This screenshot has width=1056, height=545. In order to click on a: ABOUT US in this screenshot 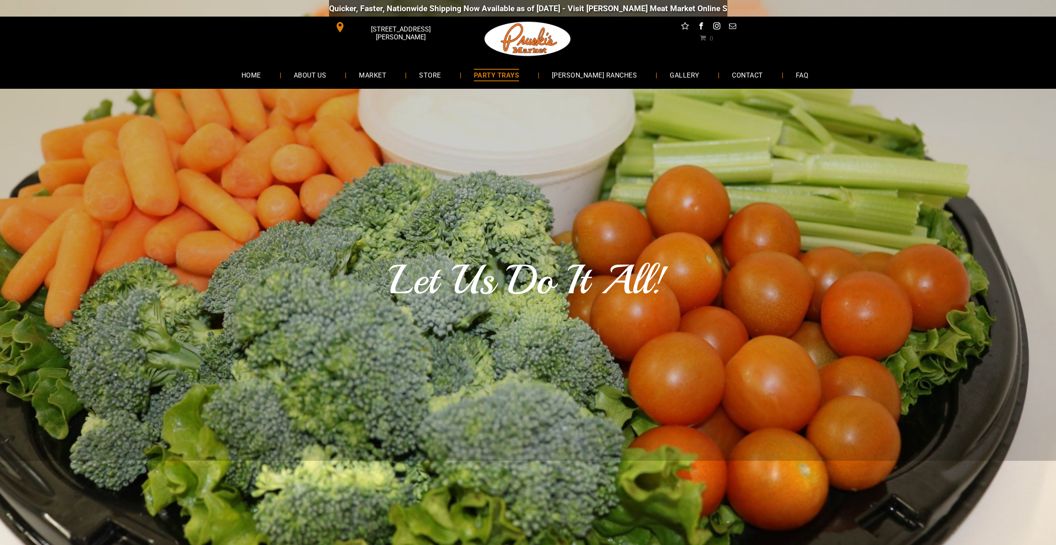, I will do `click(310, 75)`.